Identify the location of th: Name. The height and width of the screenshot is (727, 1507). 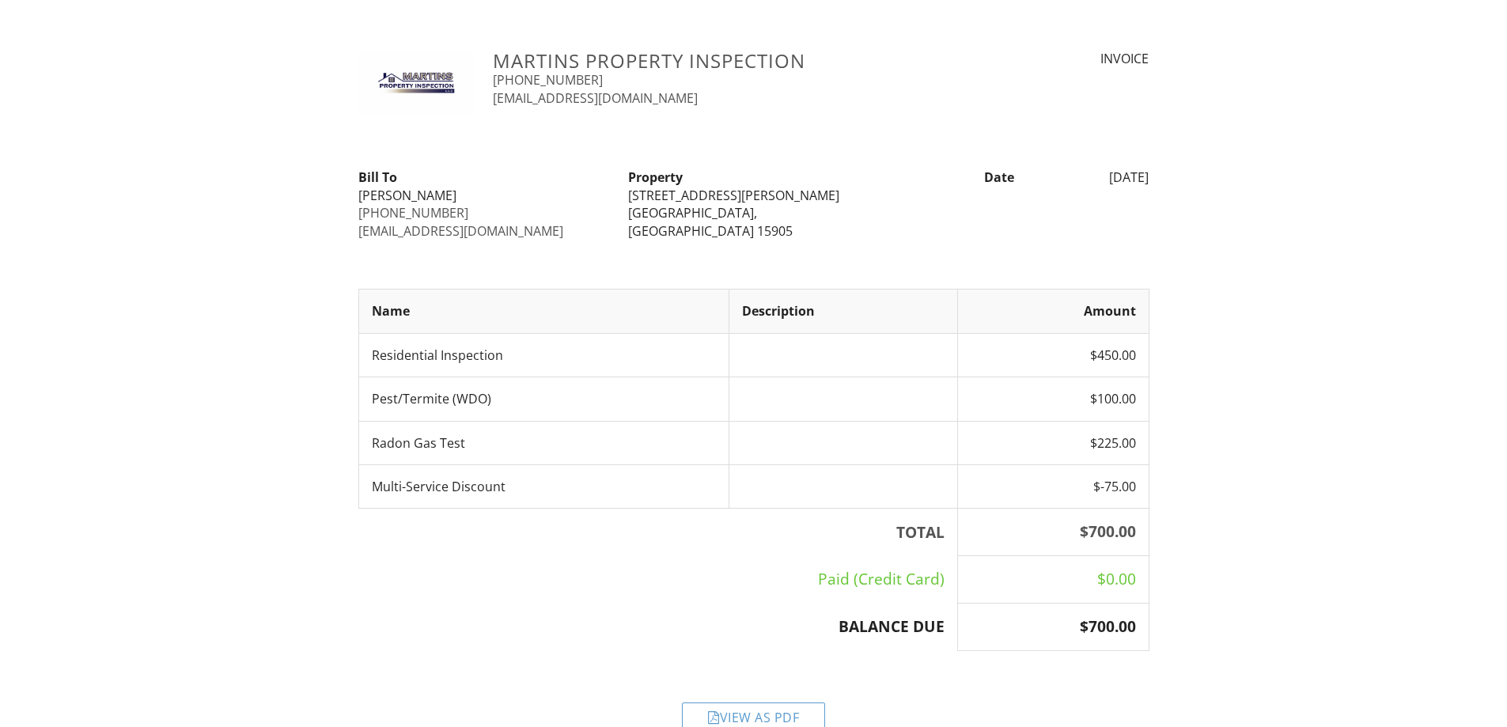
(543, 311).